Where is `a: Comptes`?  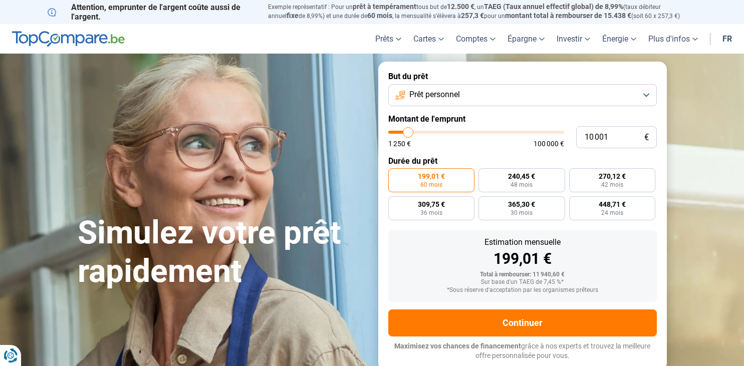
a: Comptes is located at coordinates (476, 39).